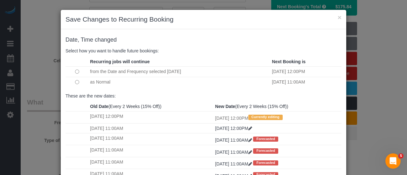 The width and height of the screenshot is (407, 175). Describe the element at coordinates (204, 19) in the screenshot. I see `h3: Save Changes to Recurring Booking` at that location.